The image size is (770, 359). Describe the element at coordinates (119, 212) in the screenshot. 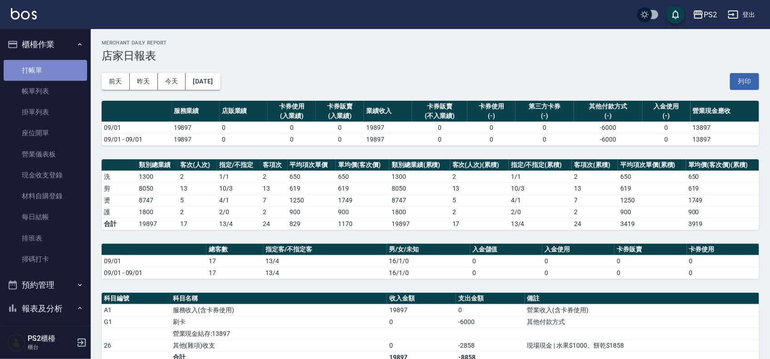

I see `td: 護` at that location.